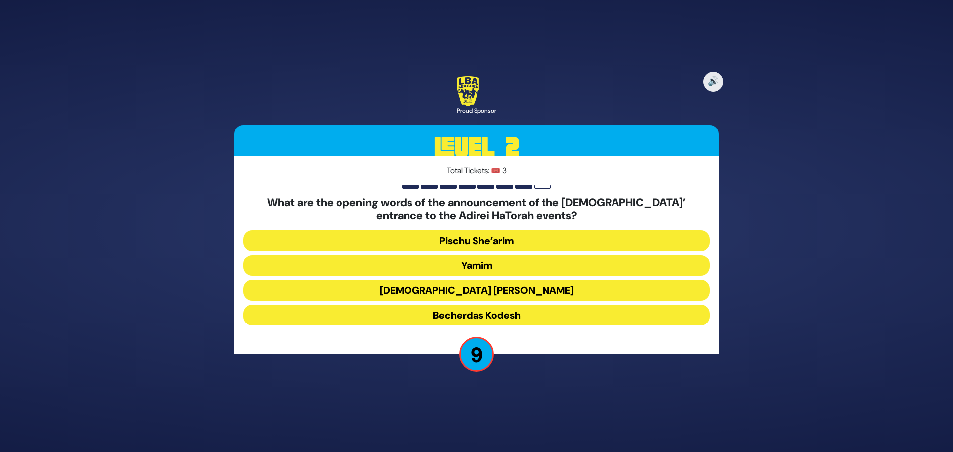 The width and height of the screenshot is (953, 452). What do you see at coordinates (476, 111) in the screenshot?
I see `div: Proud Sponsor` at bounding box center [476, 111].